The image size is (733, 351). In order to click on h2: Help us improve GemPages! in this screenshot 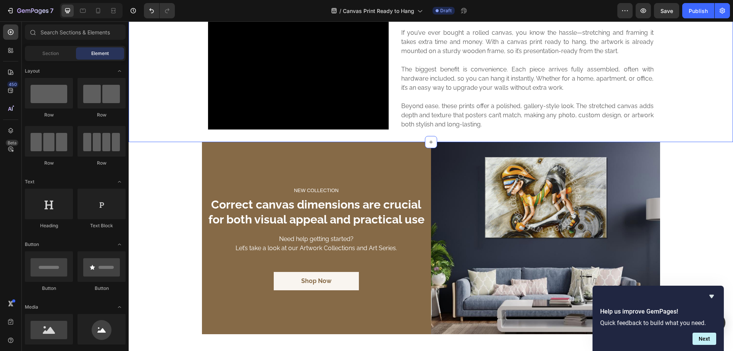, I will do `click(659, 312)`.